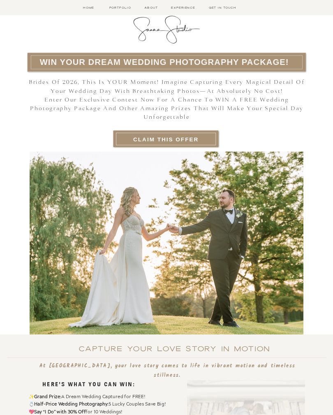 The width and height of the screenshot is (333, 415). What do you see at coordinates (151, 7) in the screenshot?
I see `nav: About` at bounding box center [151, 7].